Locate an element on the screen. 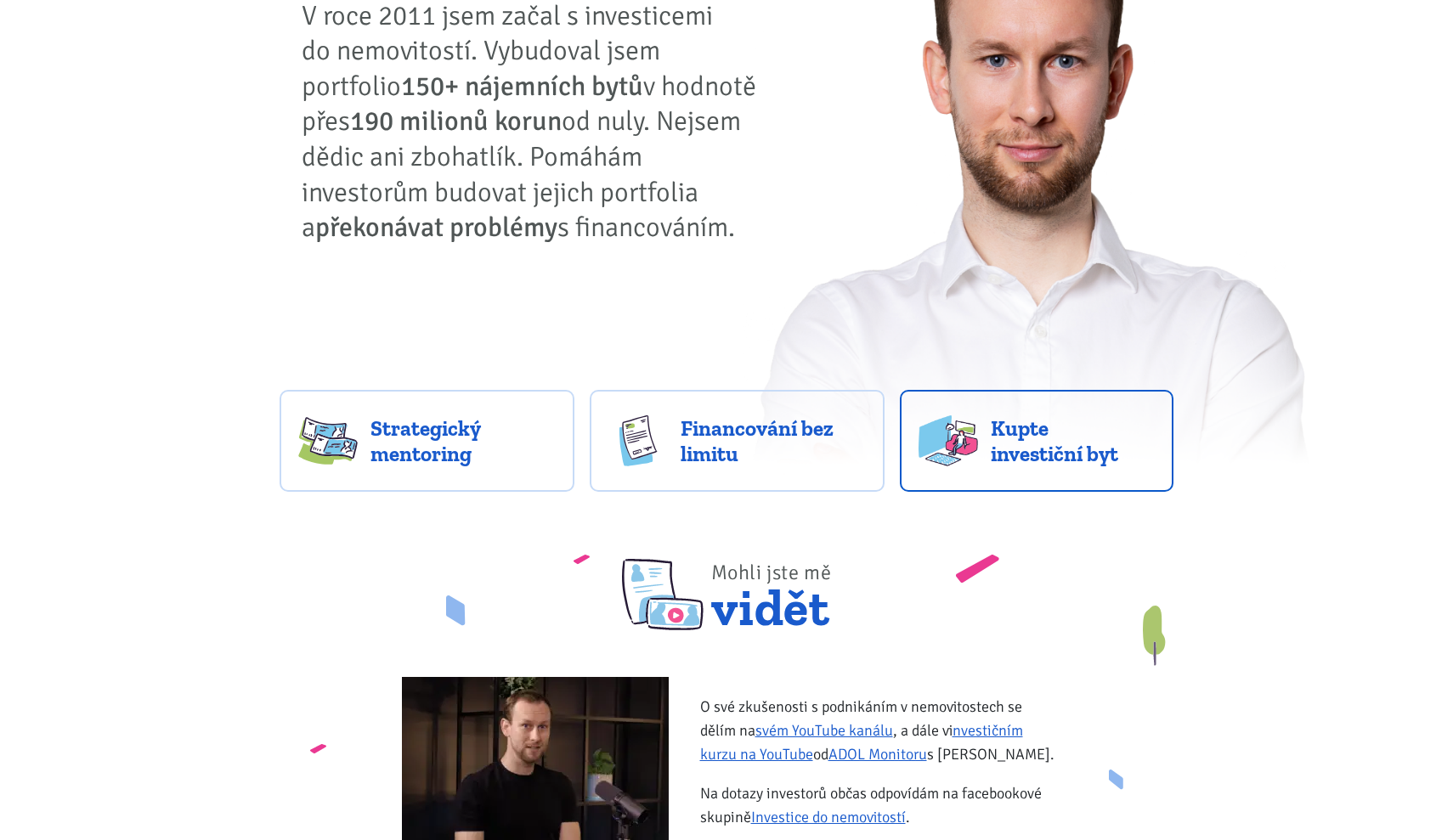  img: strategy is located at coordinates (328, 441).